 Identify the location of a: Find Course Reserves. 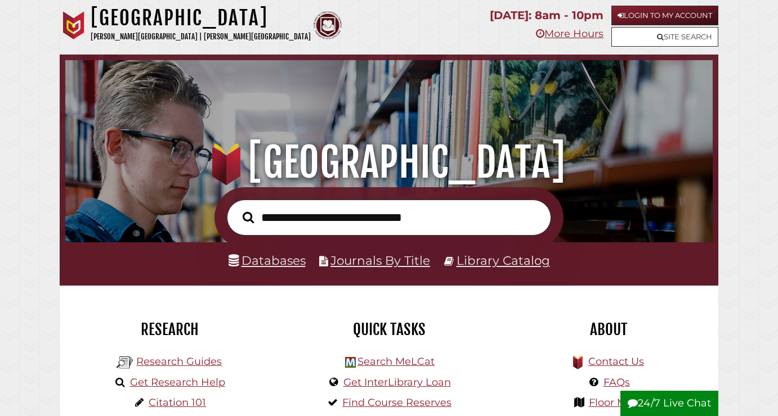
(397, 403).